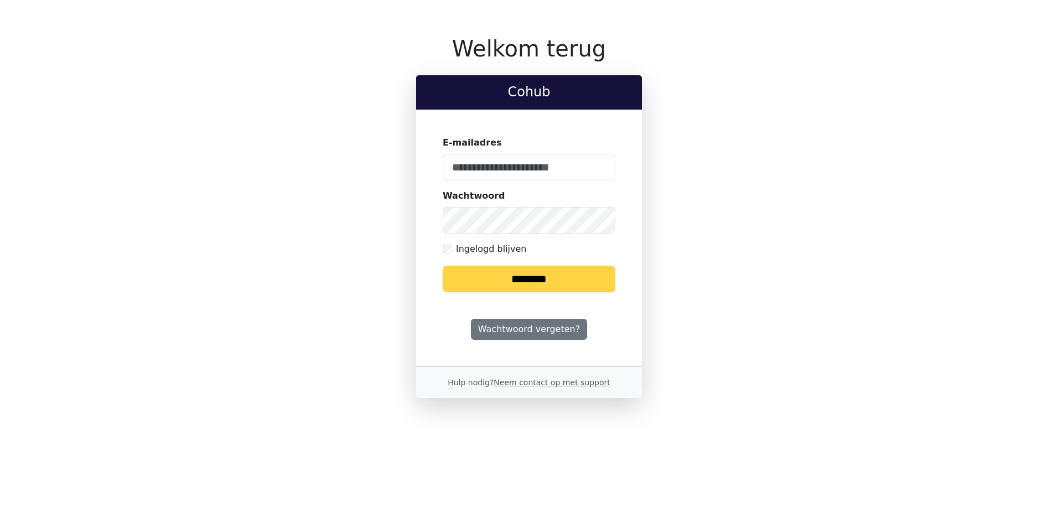  Describe the element at coordinates (491, 249) in the screenshot. I see `label: Ingelogd blijven` at that location.